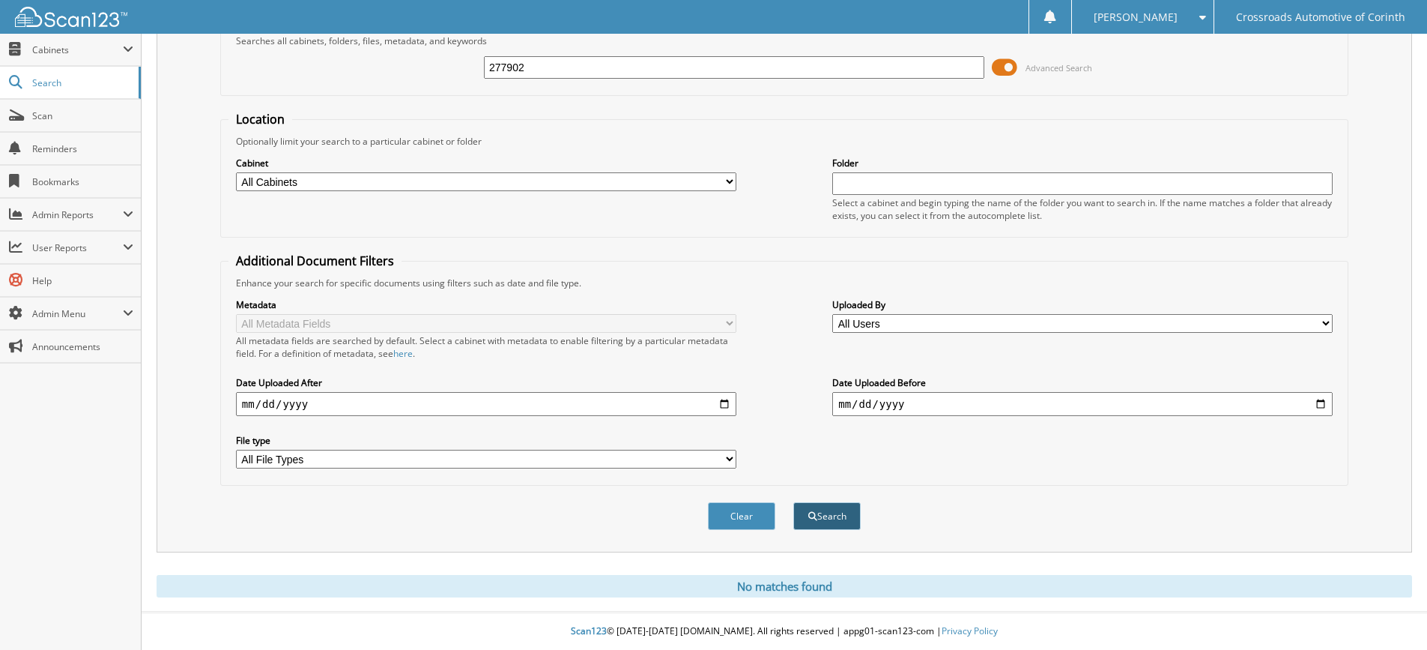  What do you see at coordinates (785, 586) in the screenshot?
I see `div: No matches found` at bounding box center [785, 586].